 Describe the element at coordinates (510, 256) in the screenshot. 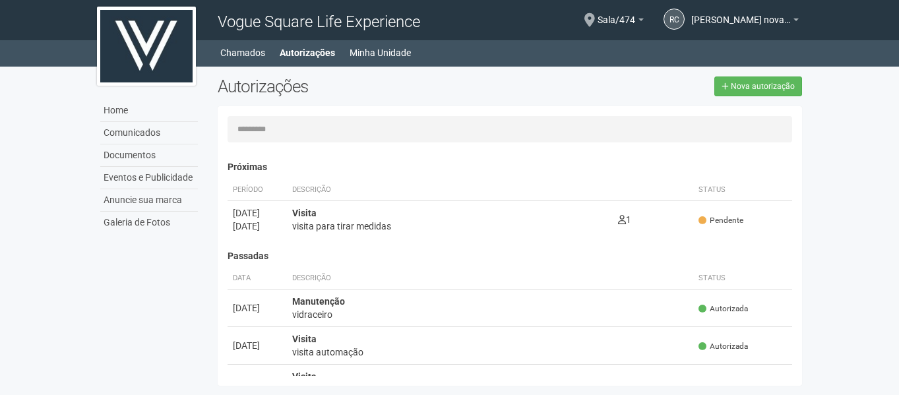

I see `h4: Passadas` at that location.